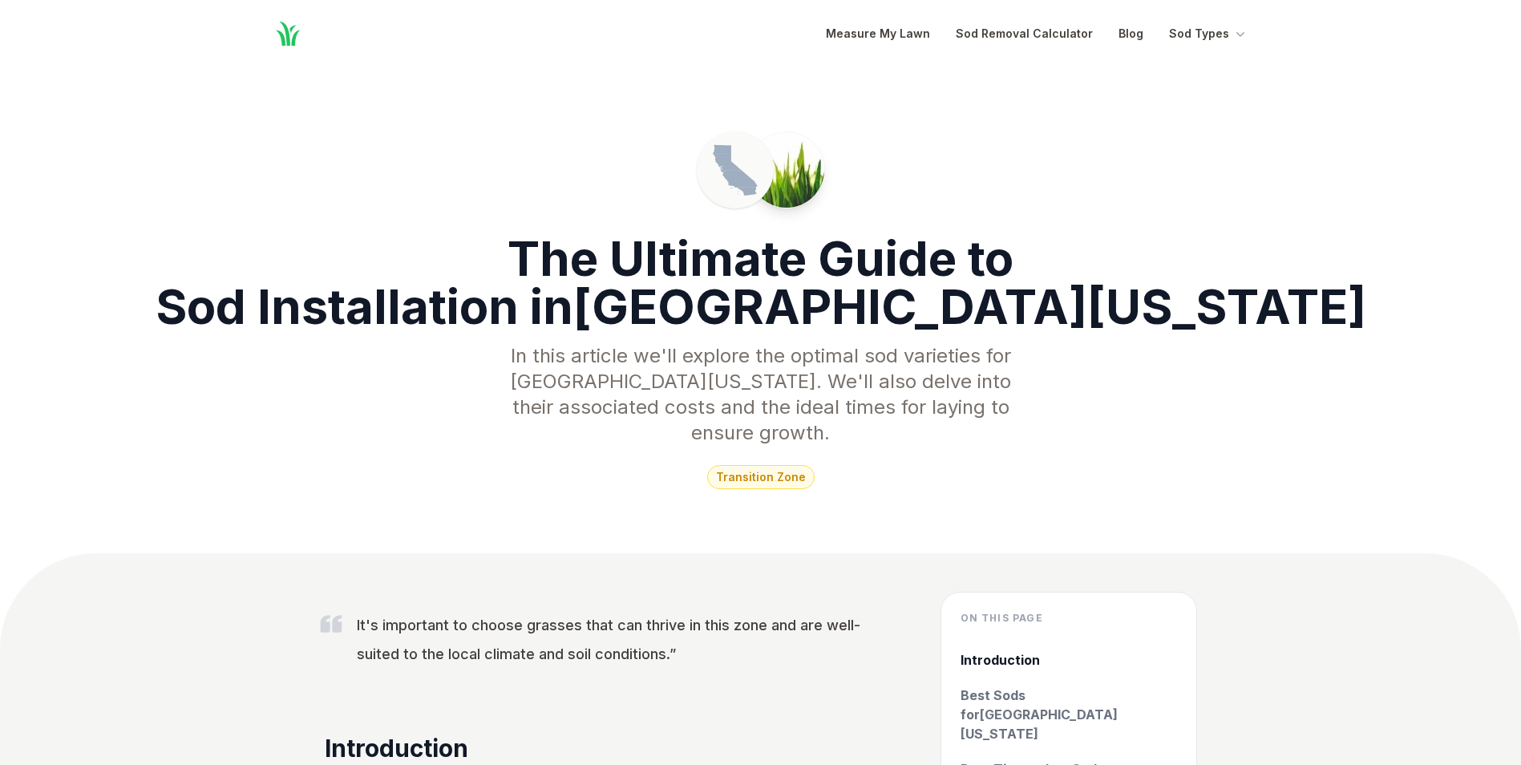  What do you see at coordinates (1024, 34) in the screenshot?
I see `a: Sod Removal Calculator` at bounding box center [1024, 34].